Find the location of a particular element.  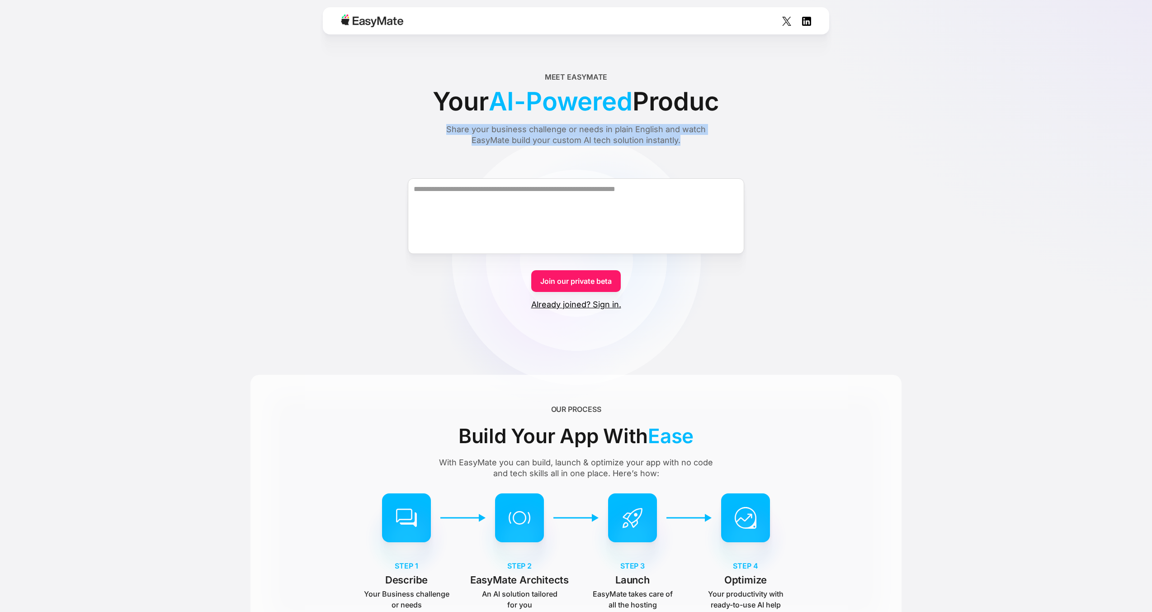

div: With EasyMate you can build, launch & optimize your app with no code and tech skills all in one p... is located at coordinates (576, 468).